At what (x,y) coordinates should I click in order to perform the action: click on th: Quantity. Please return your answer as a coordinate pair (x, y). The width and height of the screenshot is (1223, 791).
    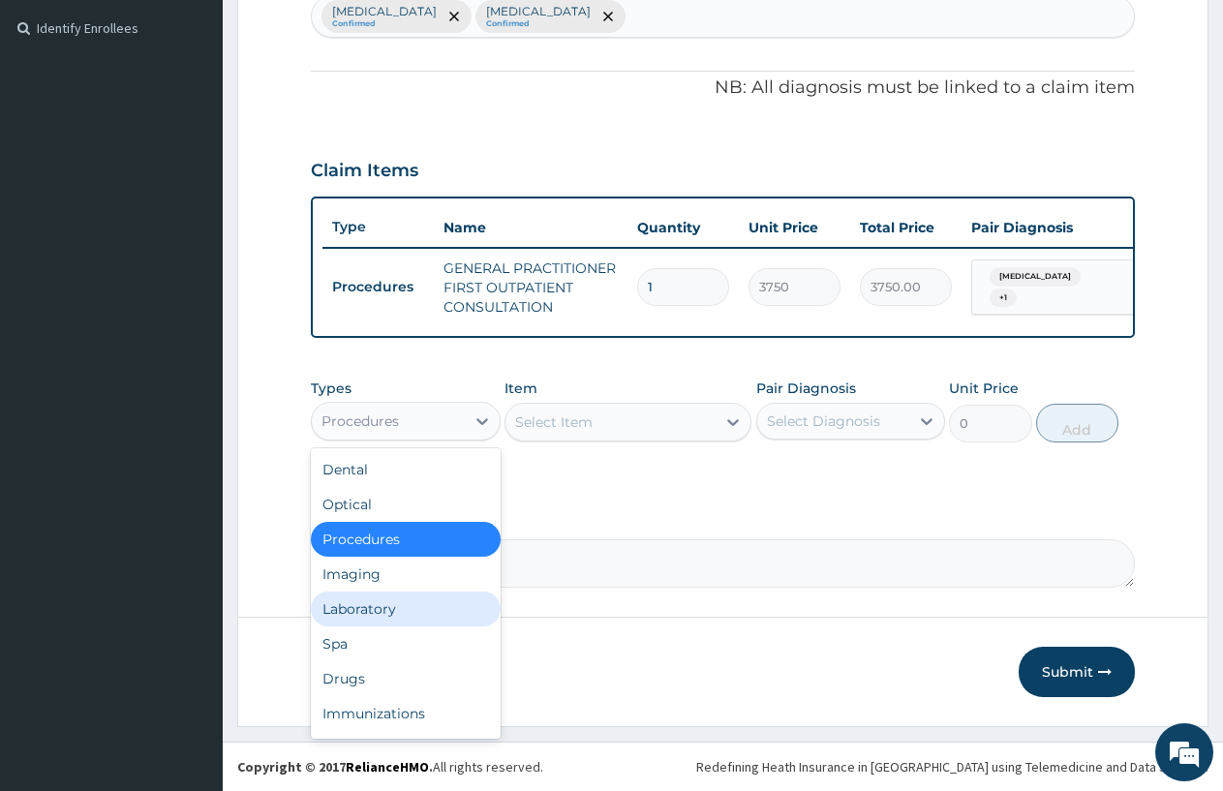
    Looking at the image, I should click on (683, 228).